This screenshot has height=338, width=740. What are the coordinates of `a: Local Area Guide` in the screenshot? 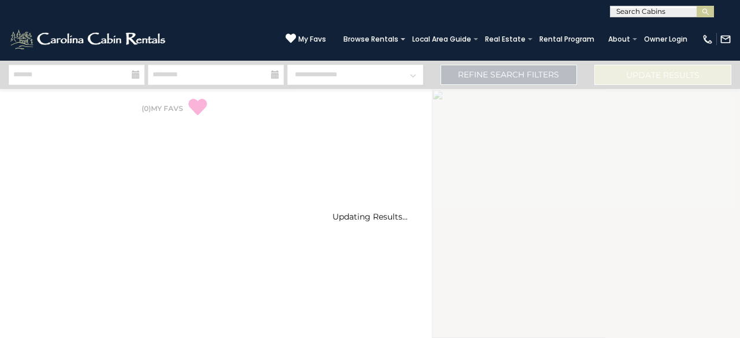 It's located at (441, 39).